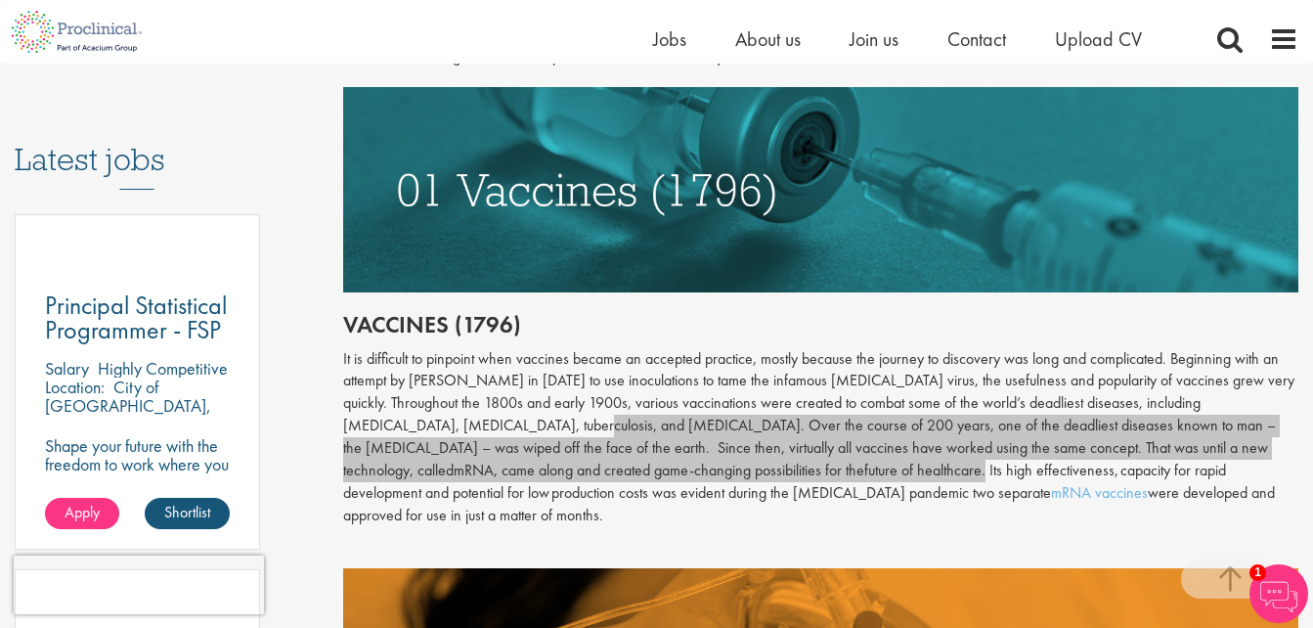 This screenshot has width=1313, height=628. Describe the element at coordinates (137, 142) in the screenshot. I see `h3: Latest jobs` at that location.